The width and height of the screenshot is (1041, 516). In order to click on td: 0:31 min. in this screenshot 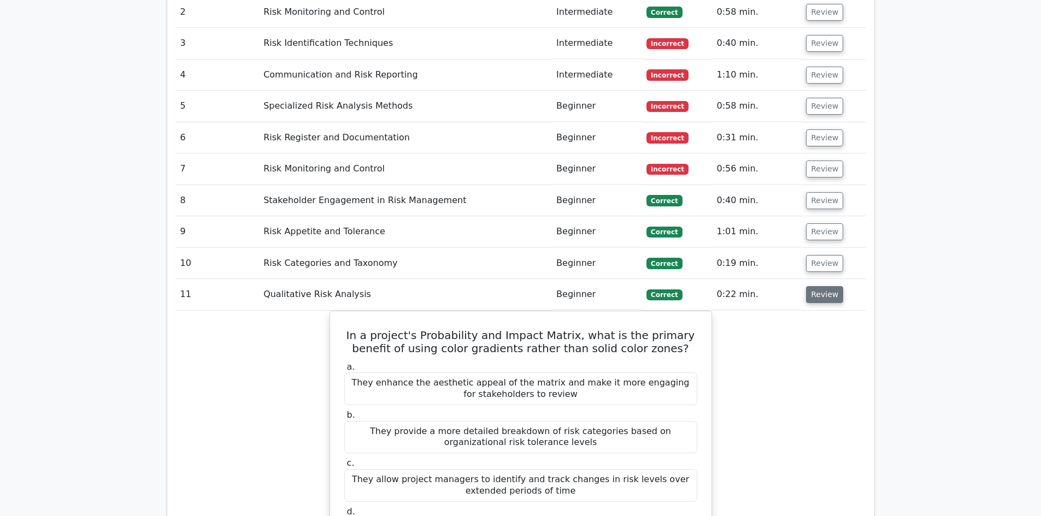, I will do `click(757, 138)`.